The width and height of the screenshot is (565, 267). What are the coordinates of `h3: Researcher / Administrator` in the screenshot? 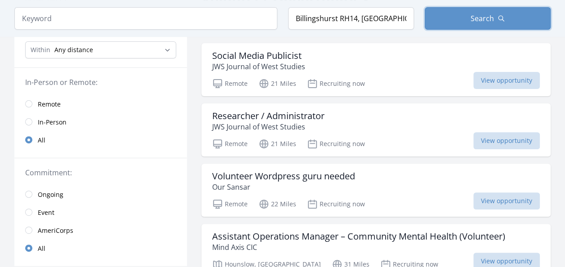 It's located at (268, 116).